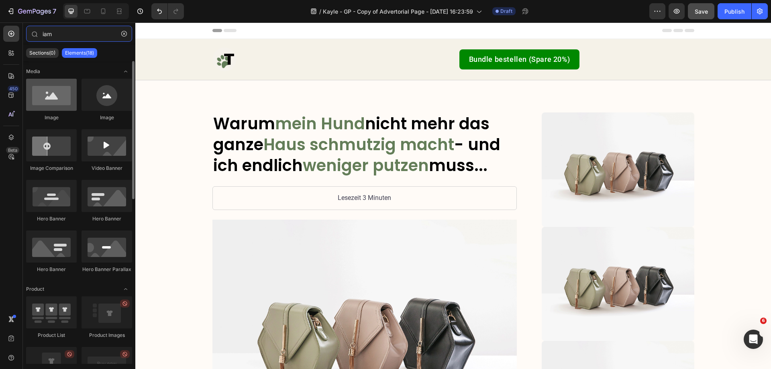 The width and height of the screenshot is (771, 369). What do you see at coordinates (702, 11) in the screenshot?
I see `span: Save` at bounding box center [702, 11].